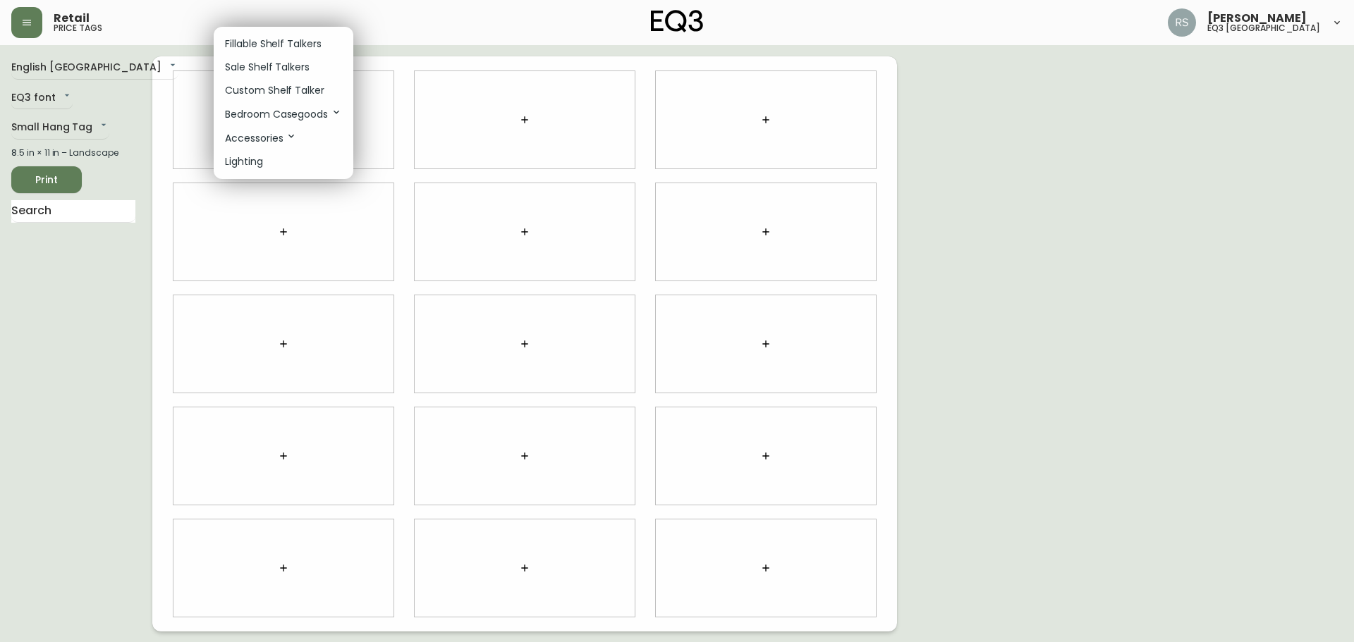 The image size is (1354, 642). What do you see at coordinates (244, 161) in the screenshot?
I see `p: Lighting` at bounding box center [244, 161].